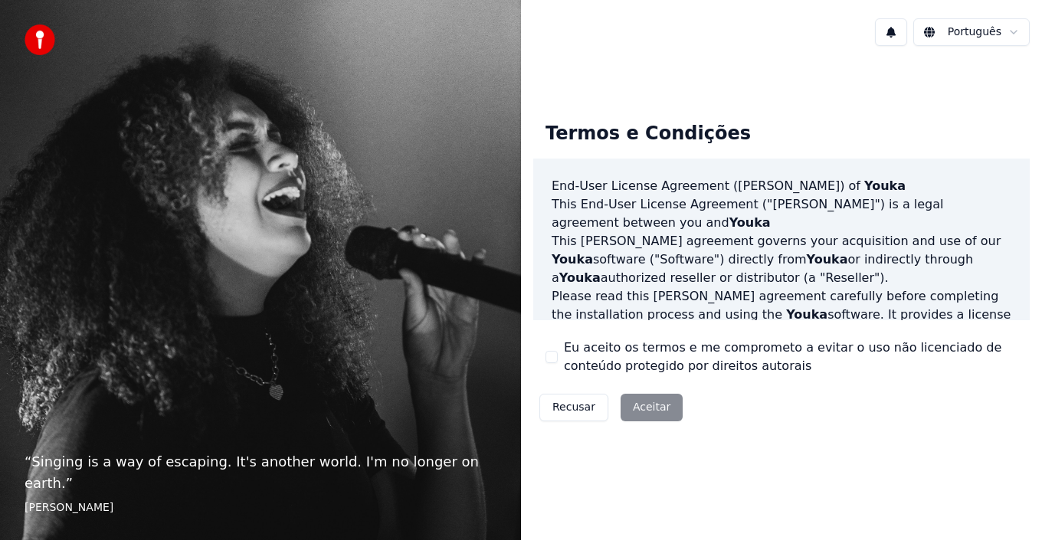  What do you see at coordinates (261, 473) in the screenshot?
I see `p: “ Singing is a way of escaping. It's another world. I'm no longer on earth. ”` at bounding box center [261, 473].